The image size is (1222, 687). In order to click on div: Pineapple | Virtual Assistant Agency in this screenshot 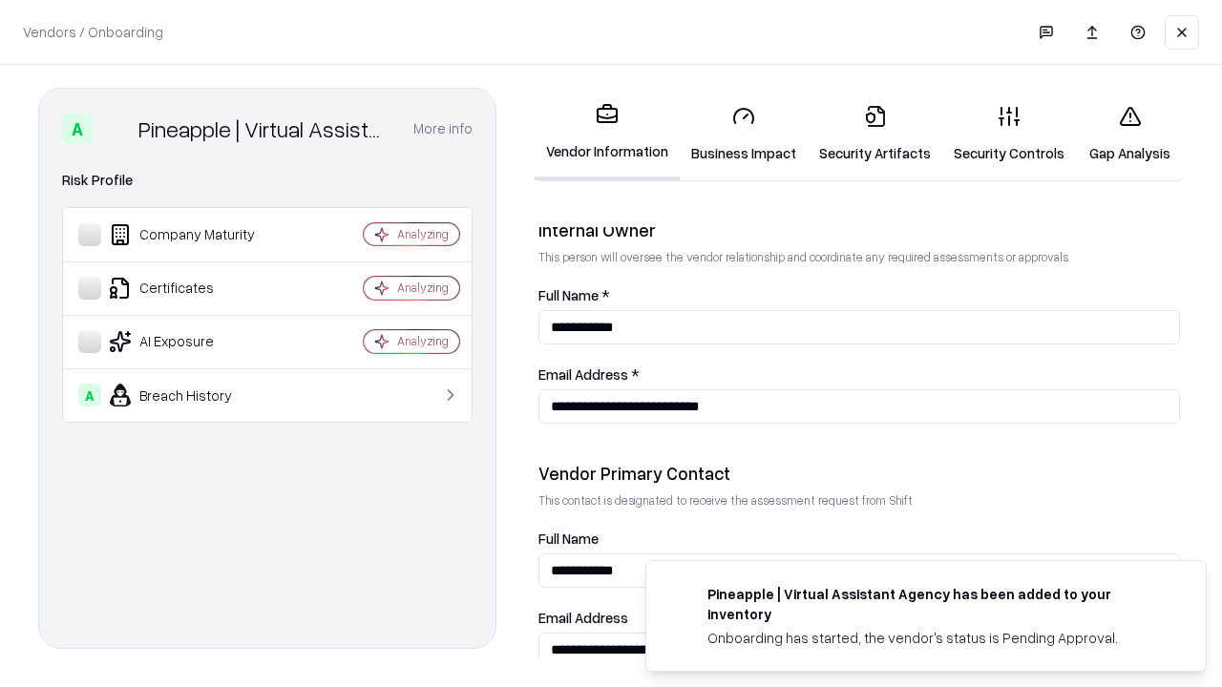, I will do `click(264, 129)`.